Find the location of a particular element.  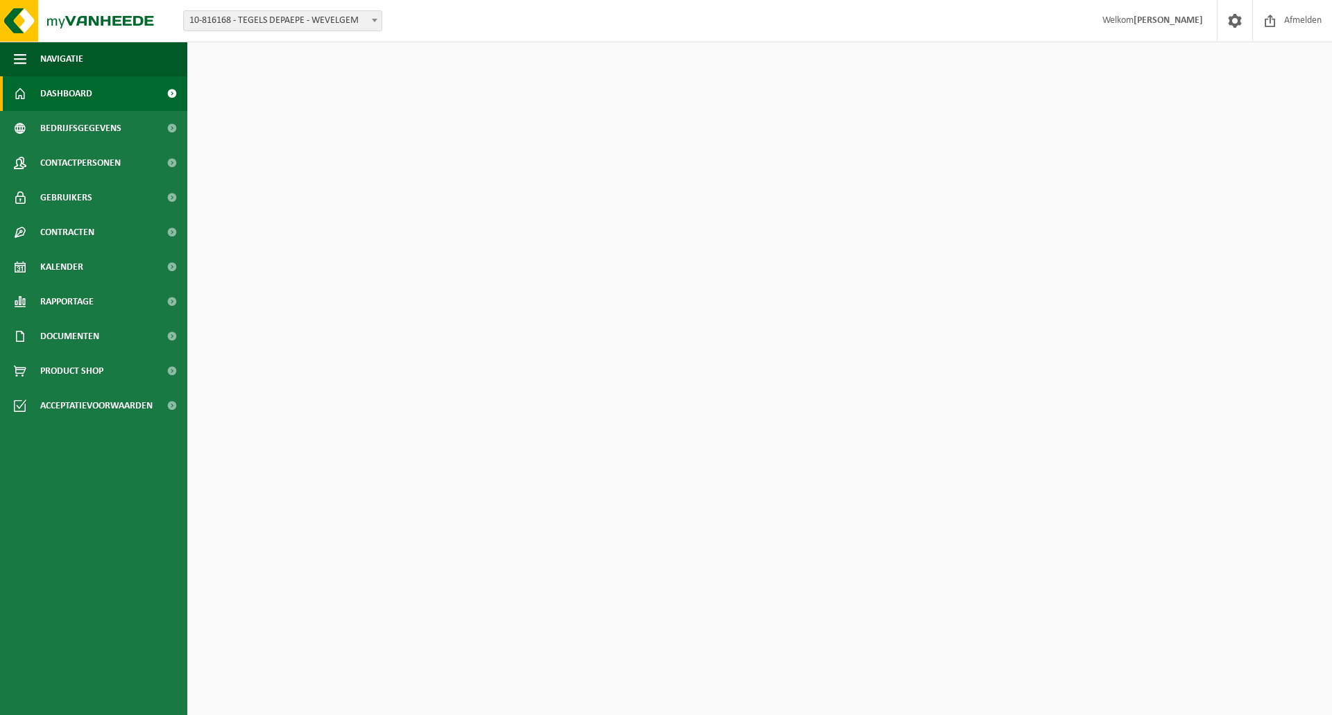

span: Product Shop is located at coordinates (71, 371).